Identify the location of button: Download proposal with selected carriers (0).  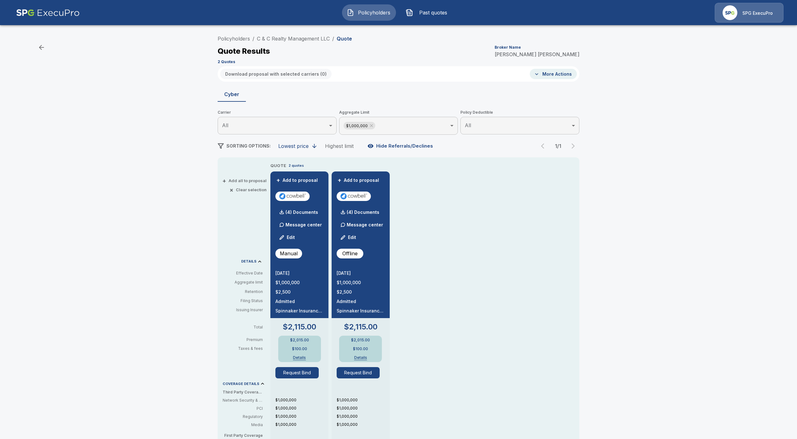
(276, 74).